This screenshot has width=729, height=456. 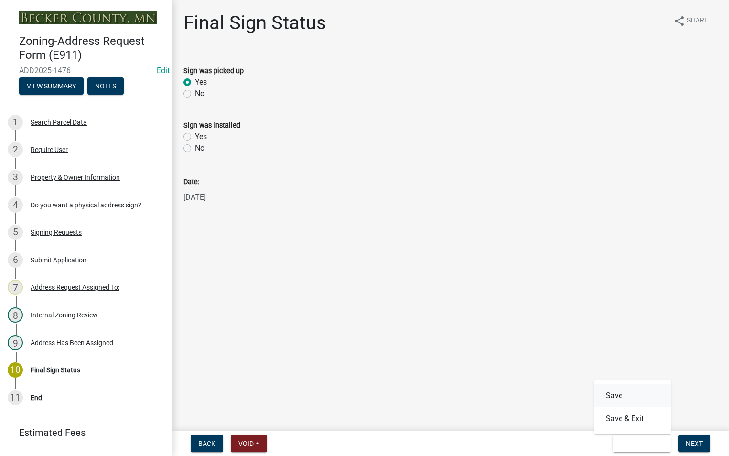 I want to click on div: 11, so click(x=15, y=398).